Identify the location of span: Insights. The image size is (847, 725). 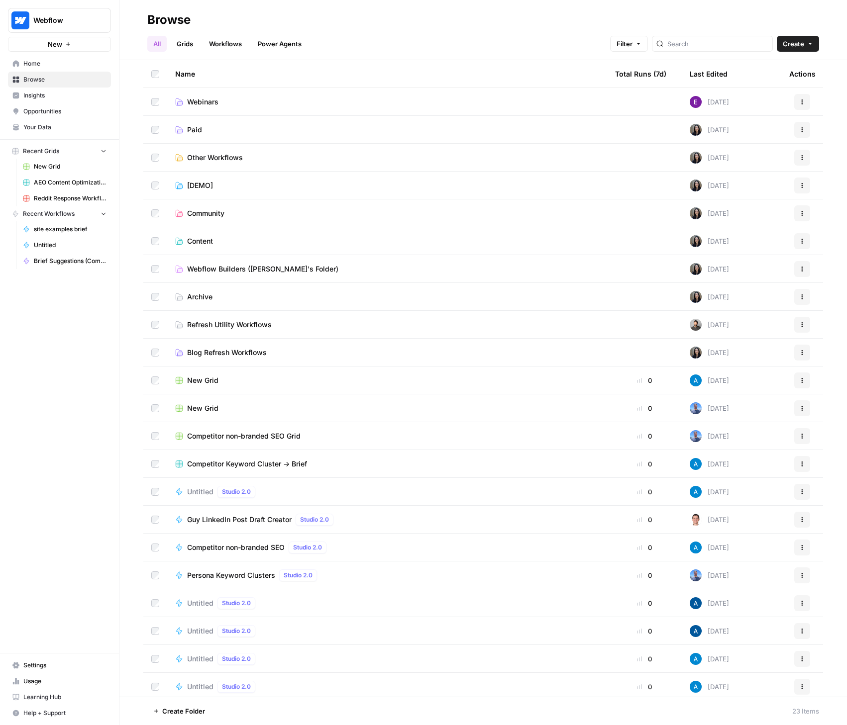
(65, 96).